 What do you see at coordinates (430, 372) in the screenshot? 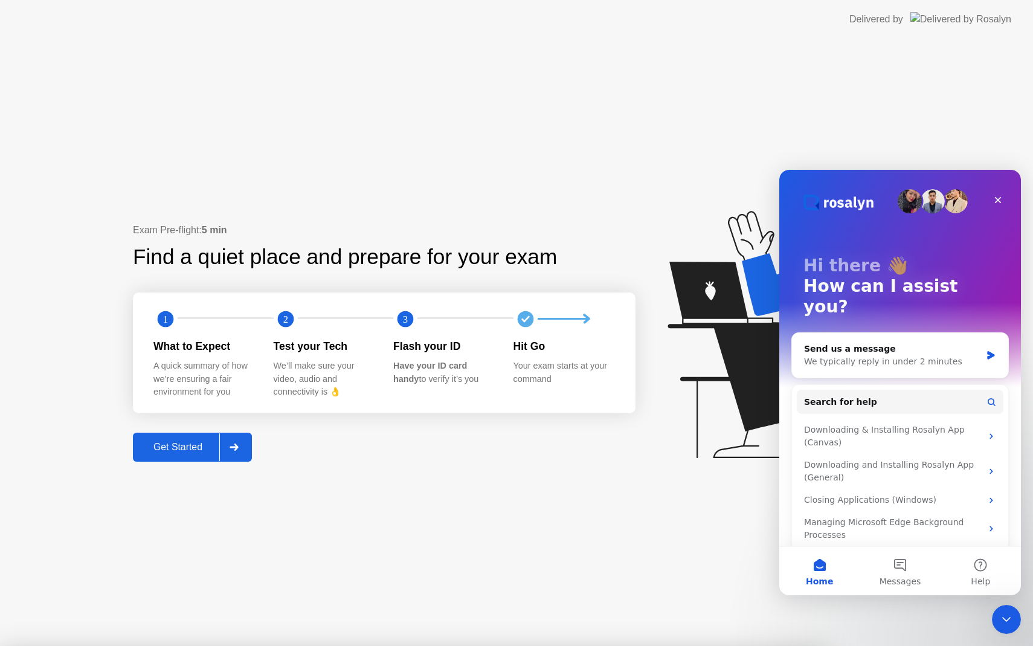
I see `b: Have your ID card handy` at bounding box center [430, 372].